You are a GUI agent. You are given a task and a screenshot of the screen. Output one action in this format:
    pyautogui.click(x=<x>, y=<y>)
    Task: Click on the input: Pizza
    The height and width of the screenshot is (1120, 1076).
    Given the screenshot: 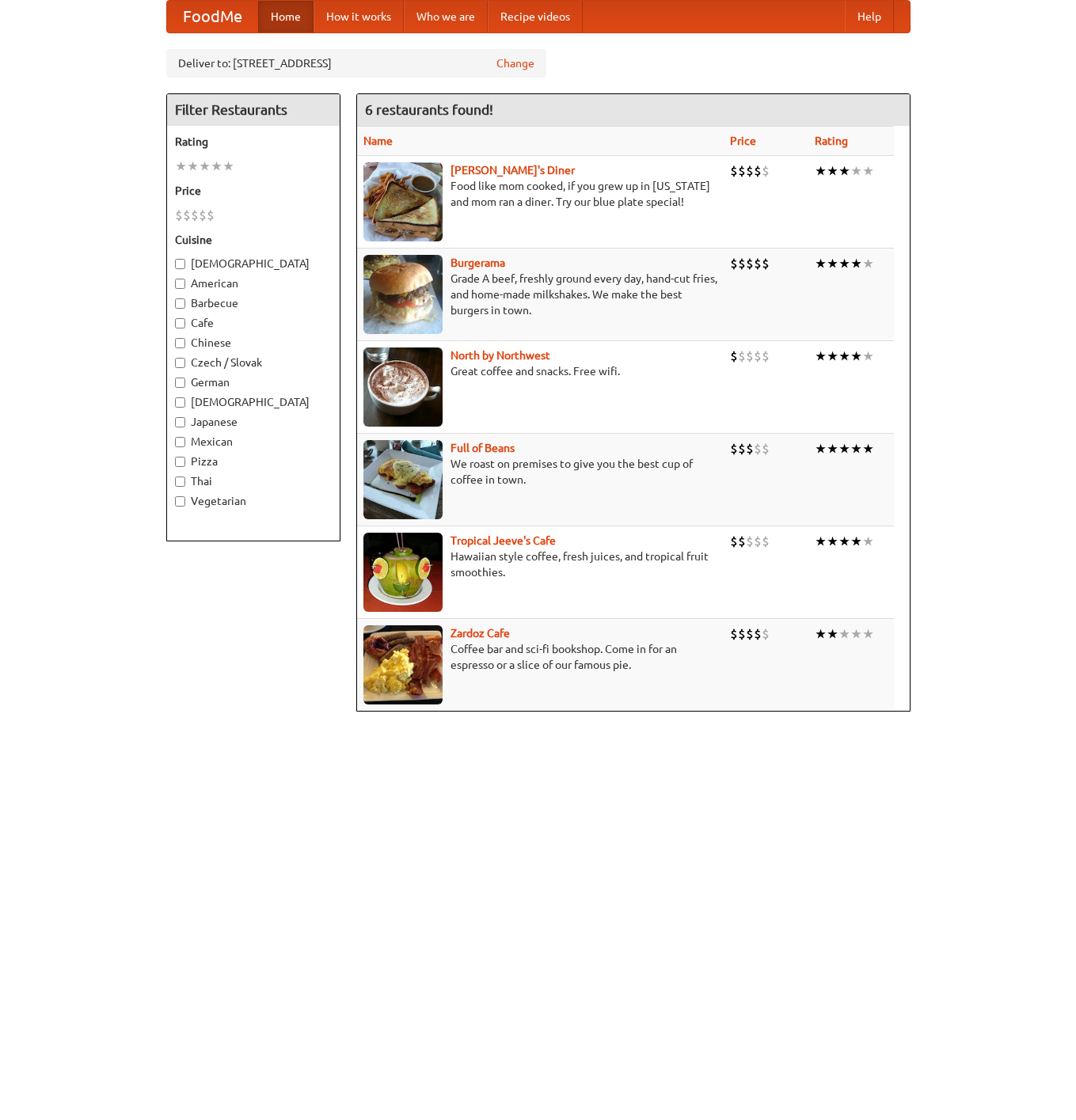 What is the action you would take?
    pyautogui.click(x=179, y=462)
    